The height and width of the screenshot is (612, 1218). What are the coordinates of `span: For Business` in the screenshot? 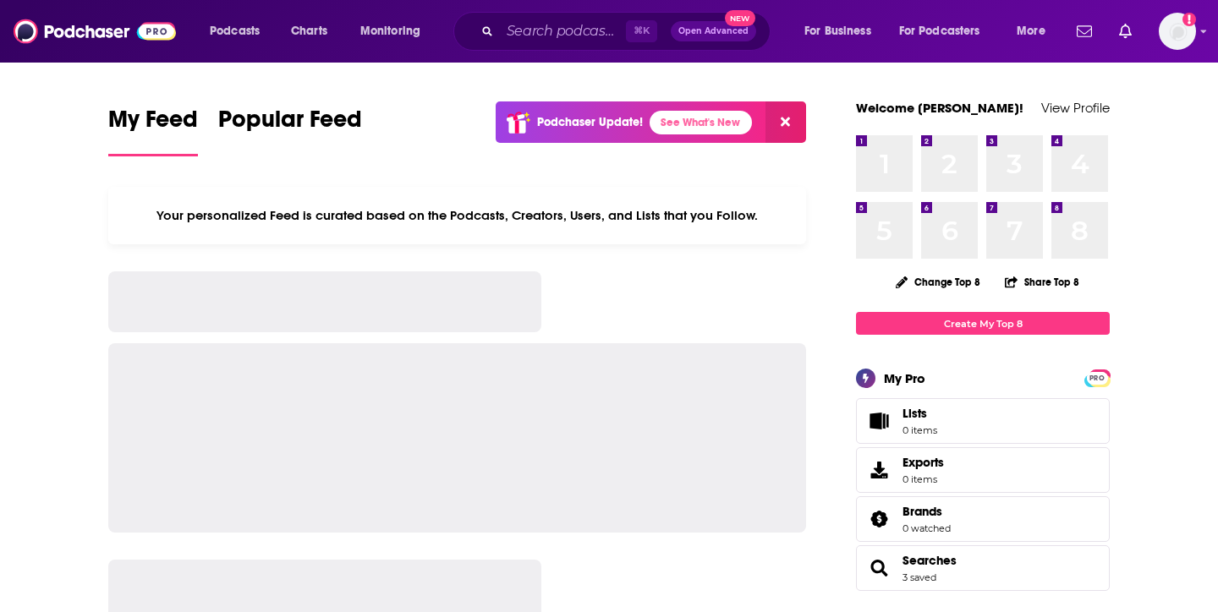 It's located at (837, 31).